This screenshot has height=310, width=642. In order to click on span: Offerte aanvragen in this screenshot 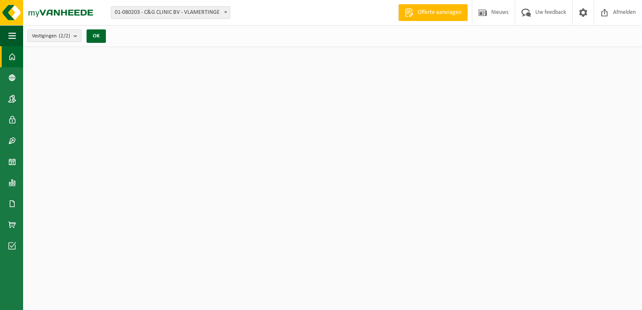, I will do `click(440, 13)`.